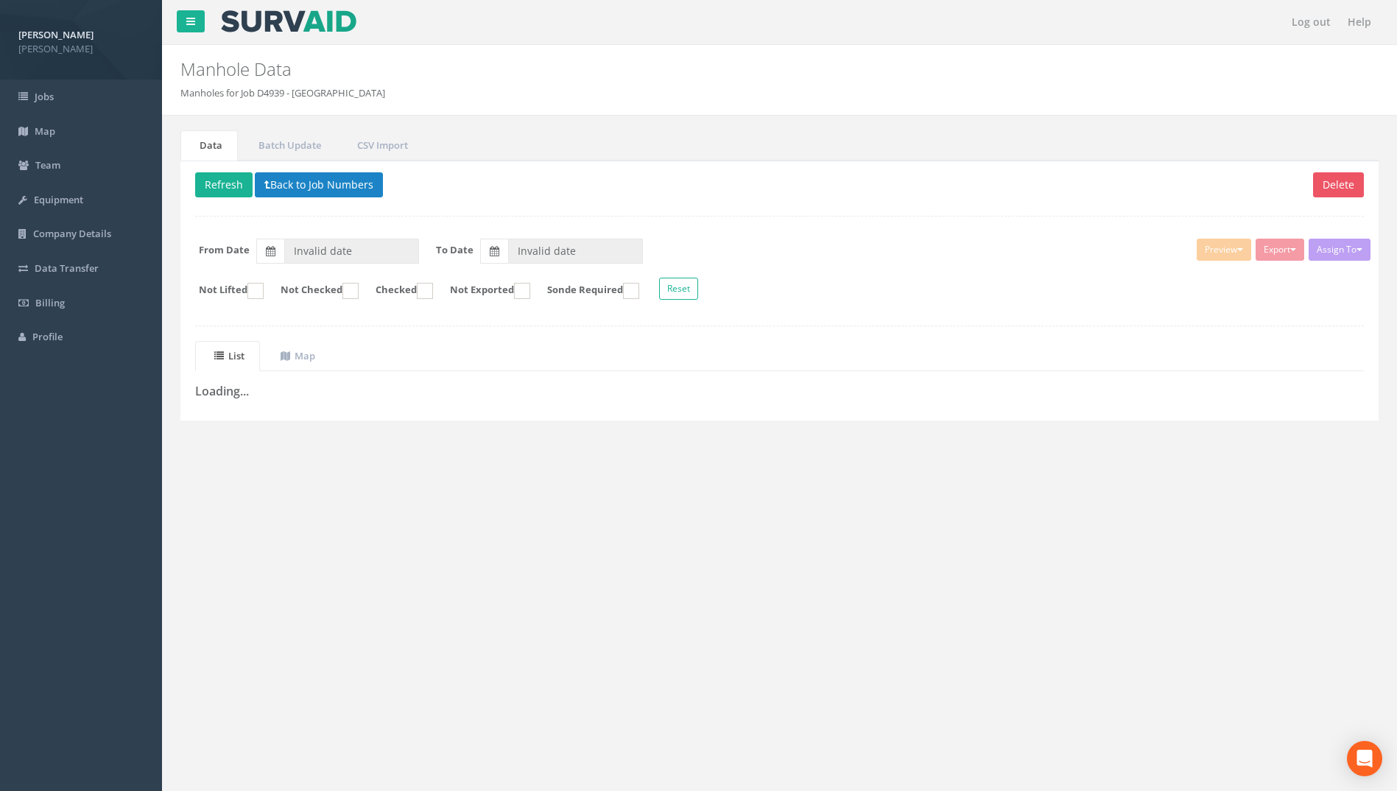  What do you see at coordinates (47, 337) in the screenshot?
I see `span: Profile` at bounding box center [47, 337].